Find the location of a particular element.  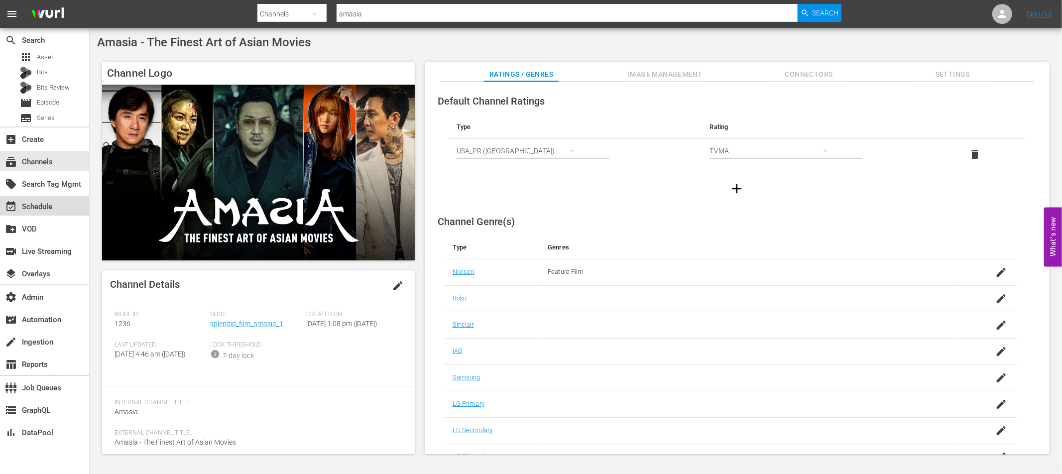

a: Sinclair is located at coordinates (463, 324).